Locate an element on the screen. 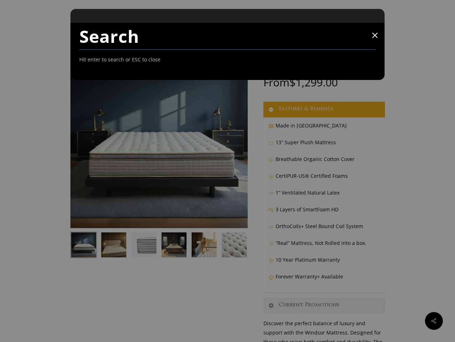 This screenshot has width=455, height=342. p: From is located at coordinates (324, 89).